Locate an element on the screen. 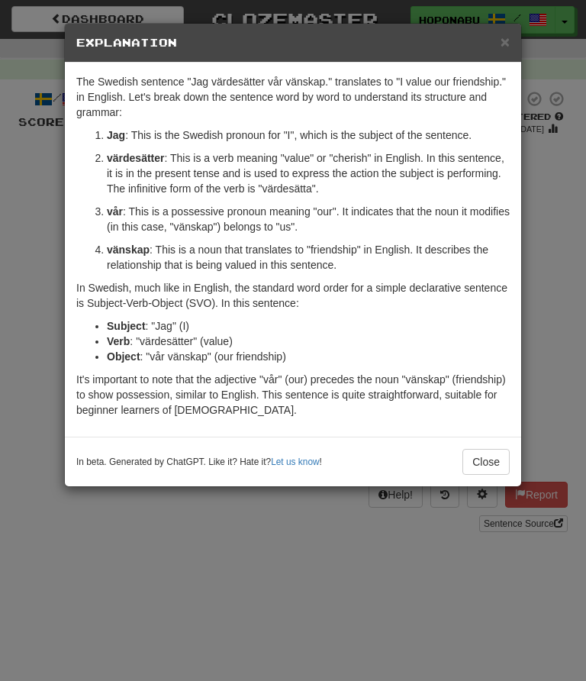  p: In Swedish, much like in English, the standard word order for a simple declarative sentence is Su... is located at coordinates (293, 295).